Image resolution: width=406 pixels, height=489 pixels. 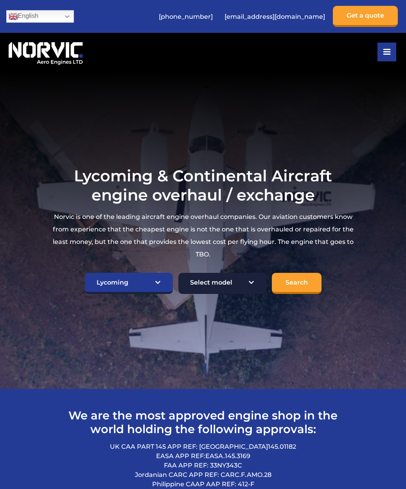 What do you see at coordinates (13, 16) in the screenshot?
I see `img: en` at bounding box center [13, 16].